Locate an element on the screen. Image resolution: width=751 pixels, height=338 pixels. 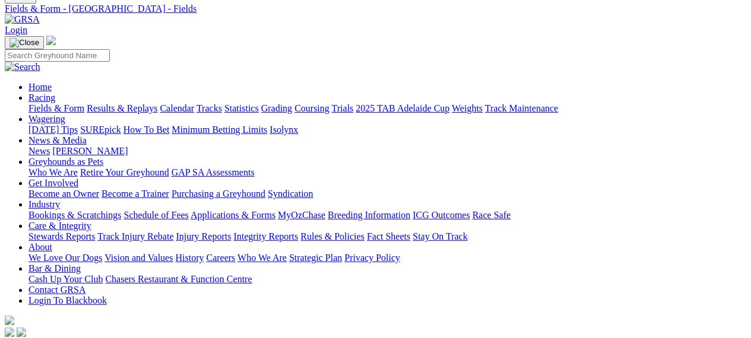
a: Rules & Policies is located at coordinates (332, 236).